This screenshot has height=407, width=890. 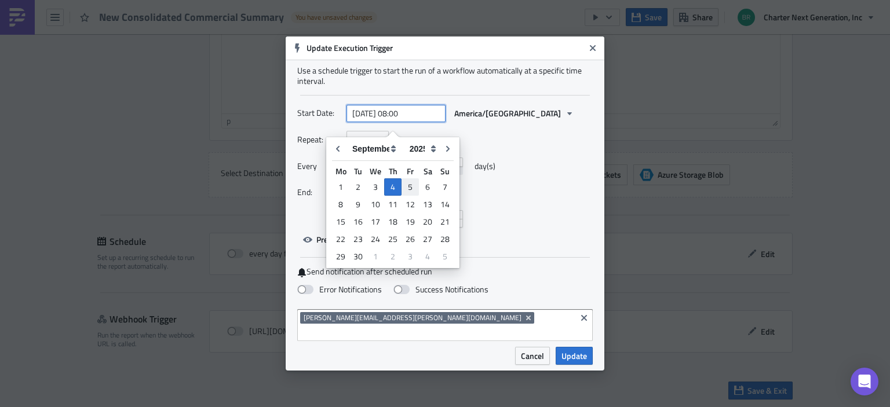 What do you see at coordinates (428, 187) in the screenshot?
I see `div: 6` at bounding box center [428, 187].